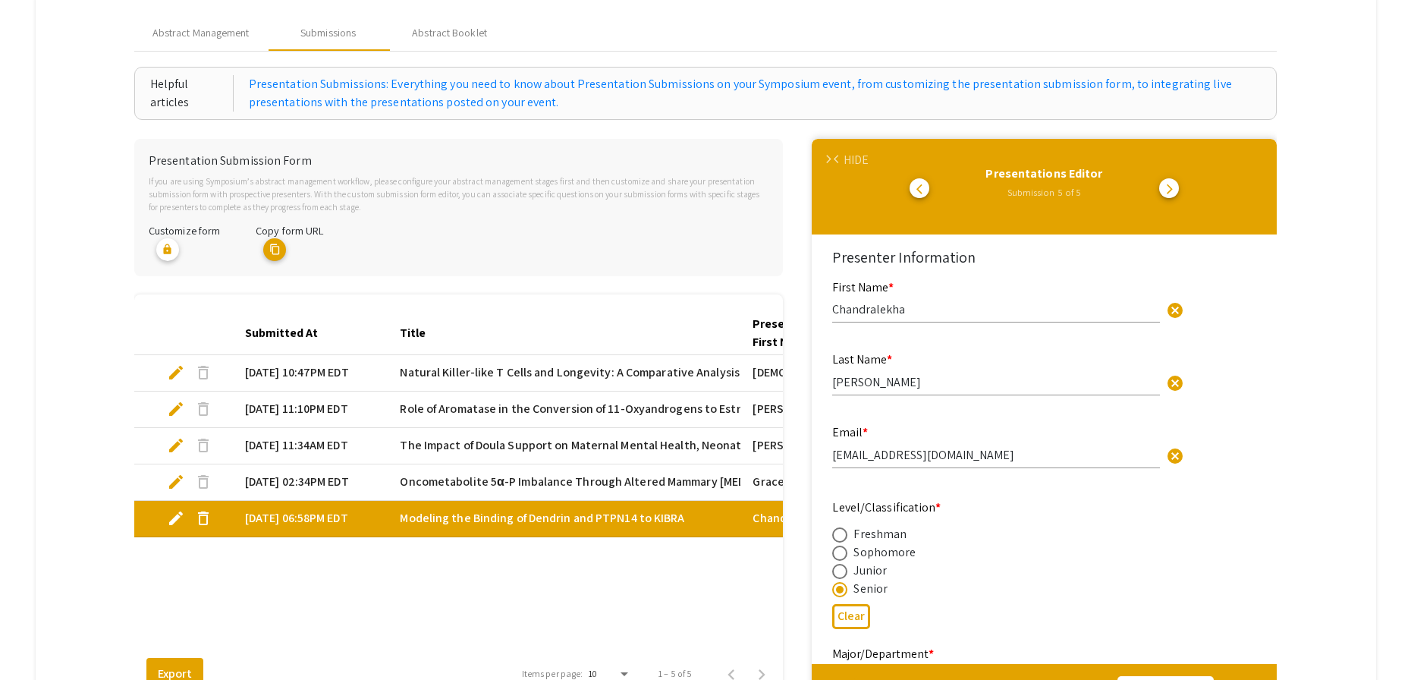 The width and height of the screenshot is (1411, 680). Describe the element at coordinates (610, 673) in the screenshot. I see `mat-select: Items per page:` at that location.